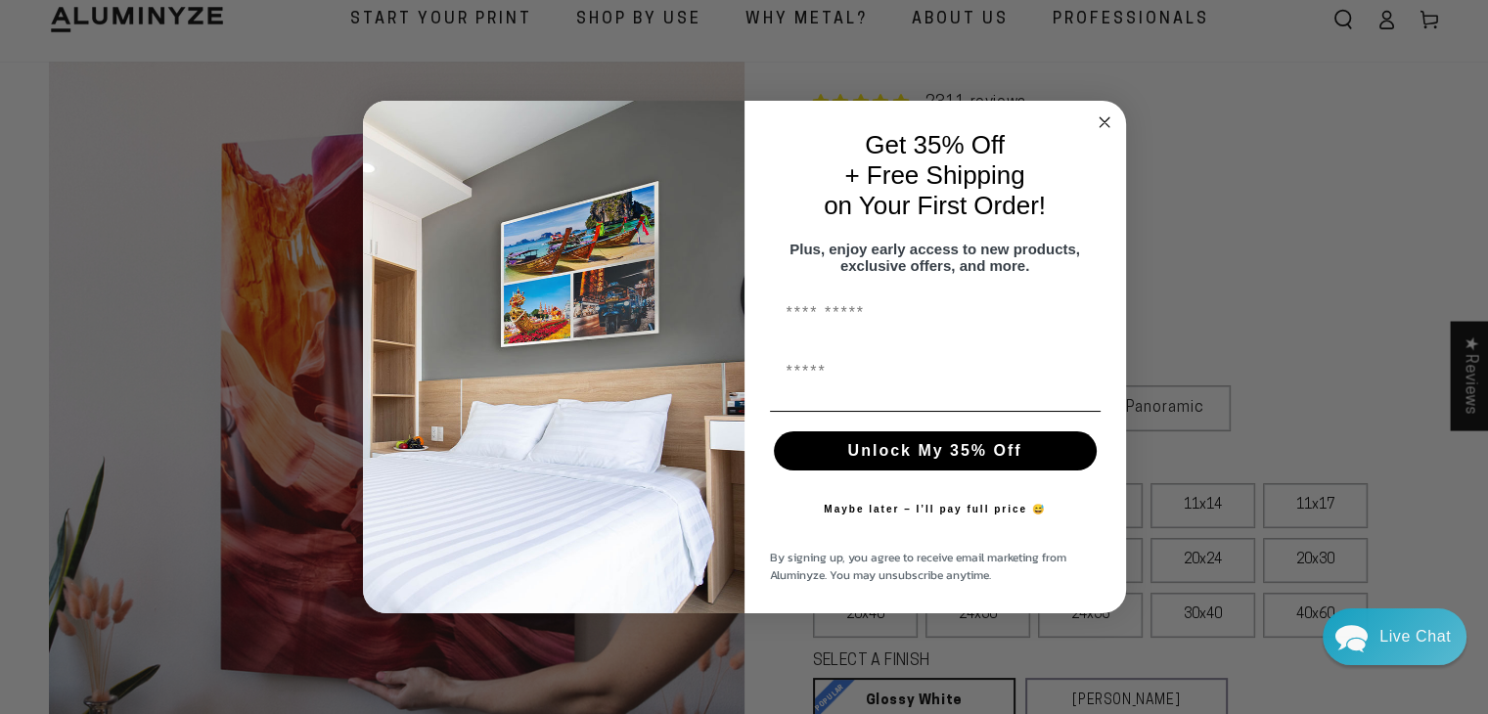 The height and width of the screenshot is (714, 1488). I want to click on button: Unlock My 35% Off, so click(935, 451).